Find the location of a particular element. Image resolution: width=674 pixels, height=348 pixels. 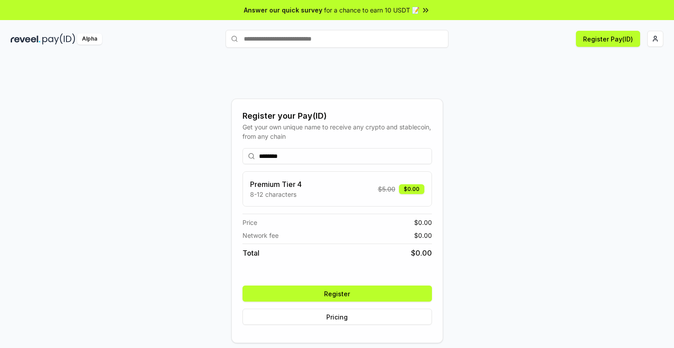

button: Pricing is located at coordinates (337, 316).